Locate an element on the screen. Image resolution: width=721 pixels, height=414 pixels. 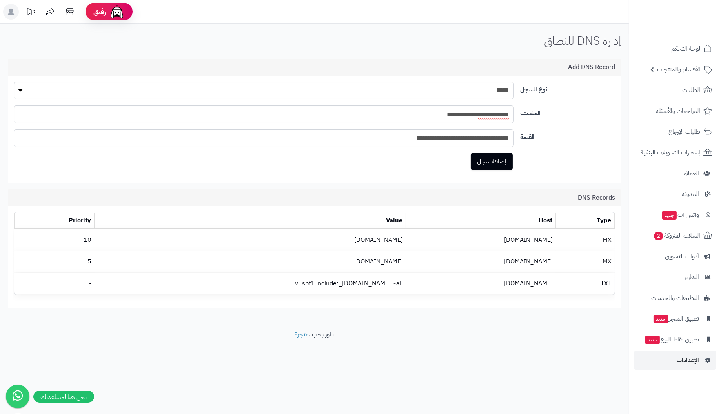
span: المدونة is located at coordinates (691, 194).